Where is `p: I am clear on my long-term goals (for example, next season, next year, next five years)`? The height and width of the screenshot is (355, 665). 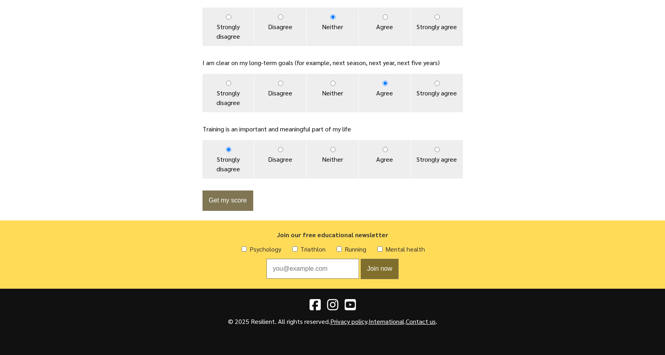 p: I am clear on my long-term goals (for example, next season, next year, next five years) is located at coordinates (333, 63).